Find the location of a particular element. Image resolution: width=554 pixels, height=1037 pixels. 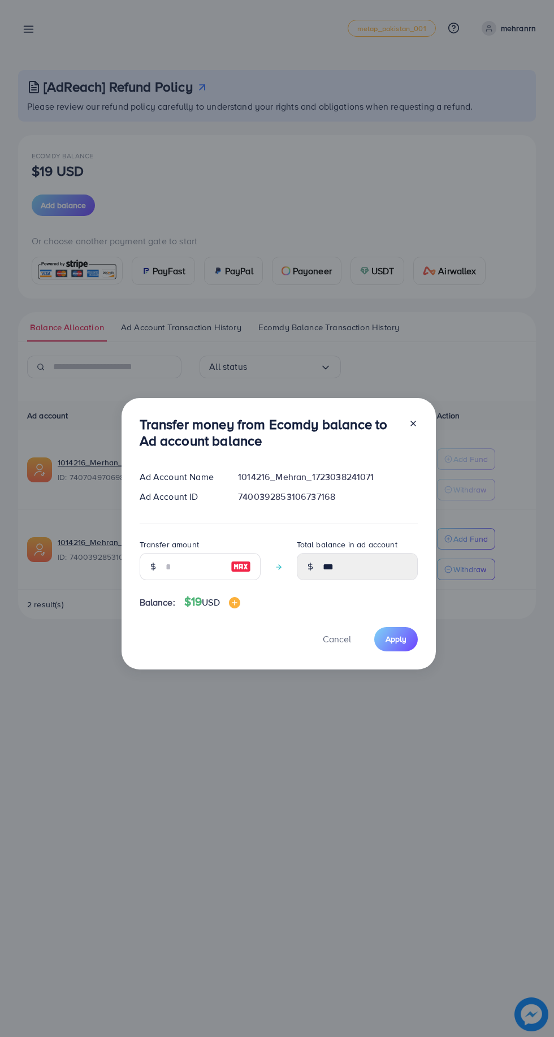

div: 7400392853106737168 is located at coordinates (327, 496).